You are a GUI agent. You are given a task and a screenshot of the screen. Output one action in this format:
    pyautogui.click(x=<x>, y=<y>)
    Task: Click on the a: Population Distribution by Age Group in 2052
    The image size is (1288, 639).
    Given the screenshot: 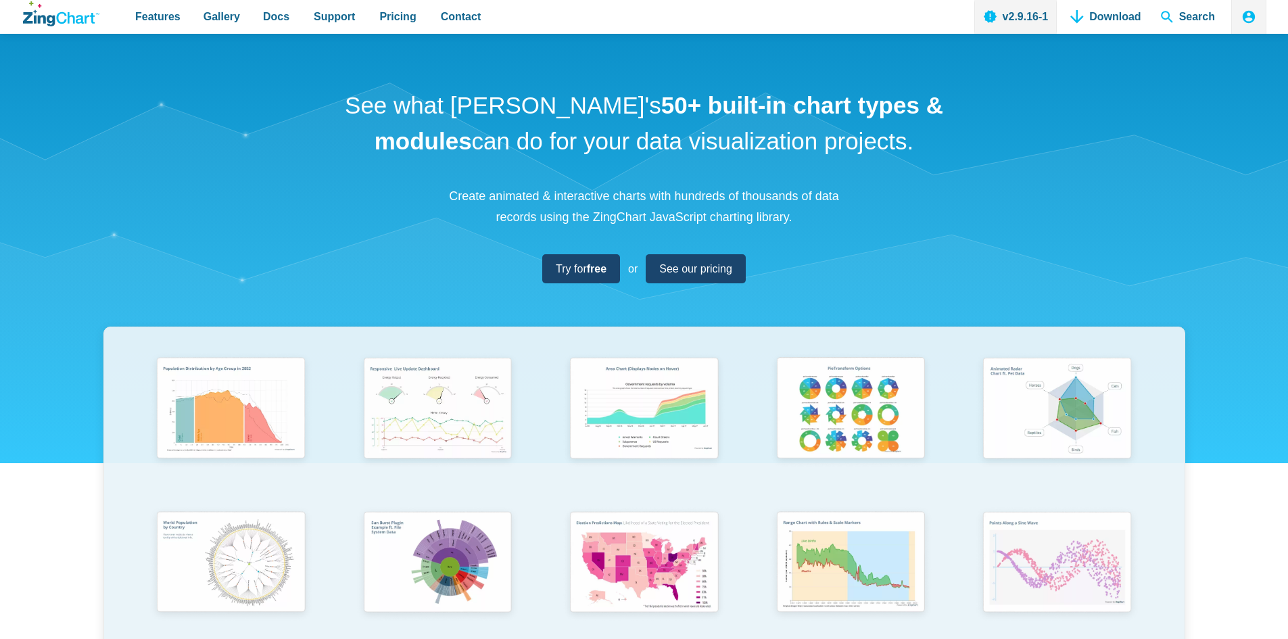 What is the action you would take?
    pyautogui.click(x=231, y=427)
    